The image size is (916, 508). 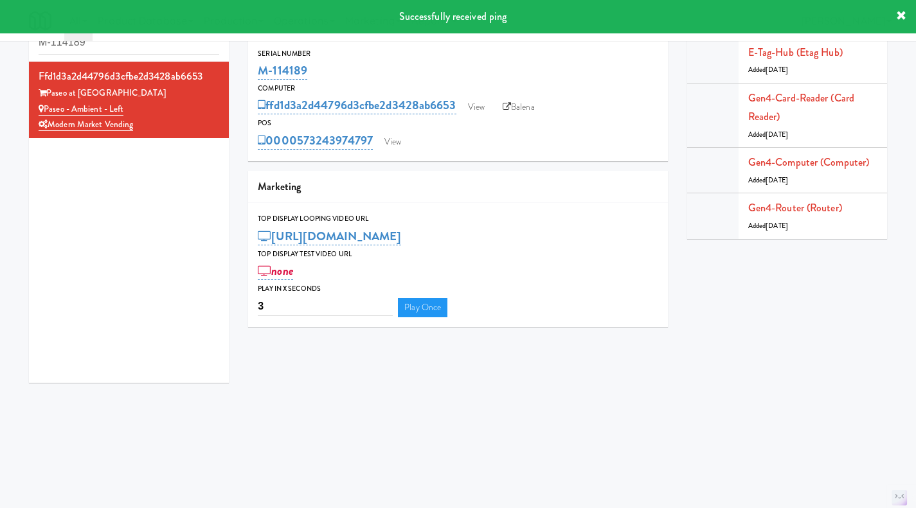 What do you see at coordinates (519, 107) in the screenshot?
I see `a: Balena` at bounding box center [519, 107].